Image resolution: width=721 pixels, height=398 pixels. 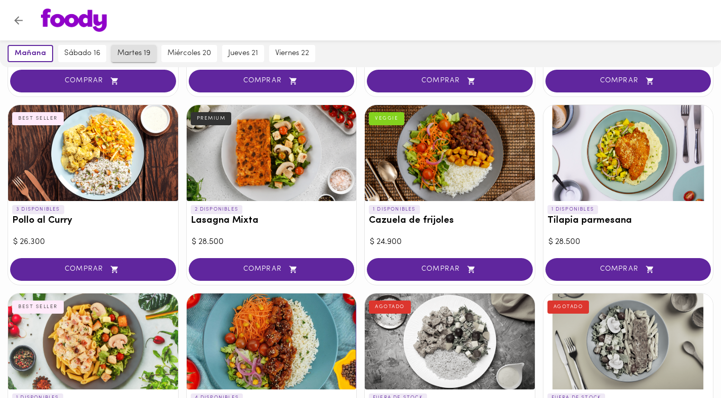 What do you see at coordinates (82, 54) in the screenshot?
I see `button: sábado 16` at bounding box center [82, 54].